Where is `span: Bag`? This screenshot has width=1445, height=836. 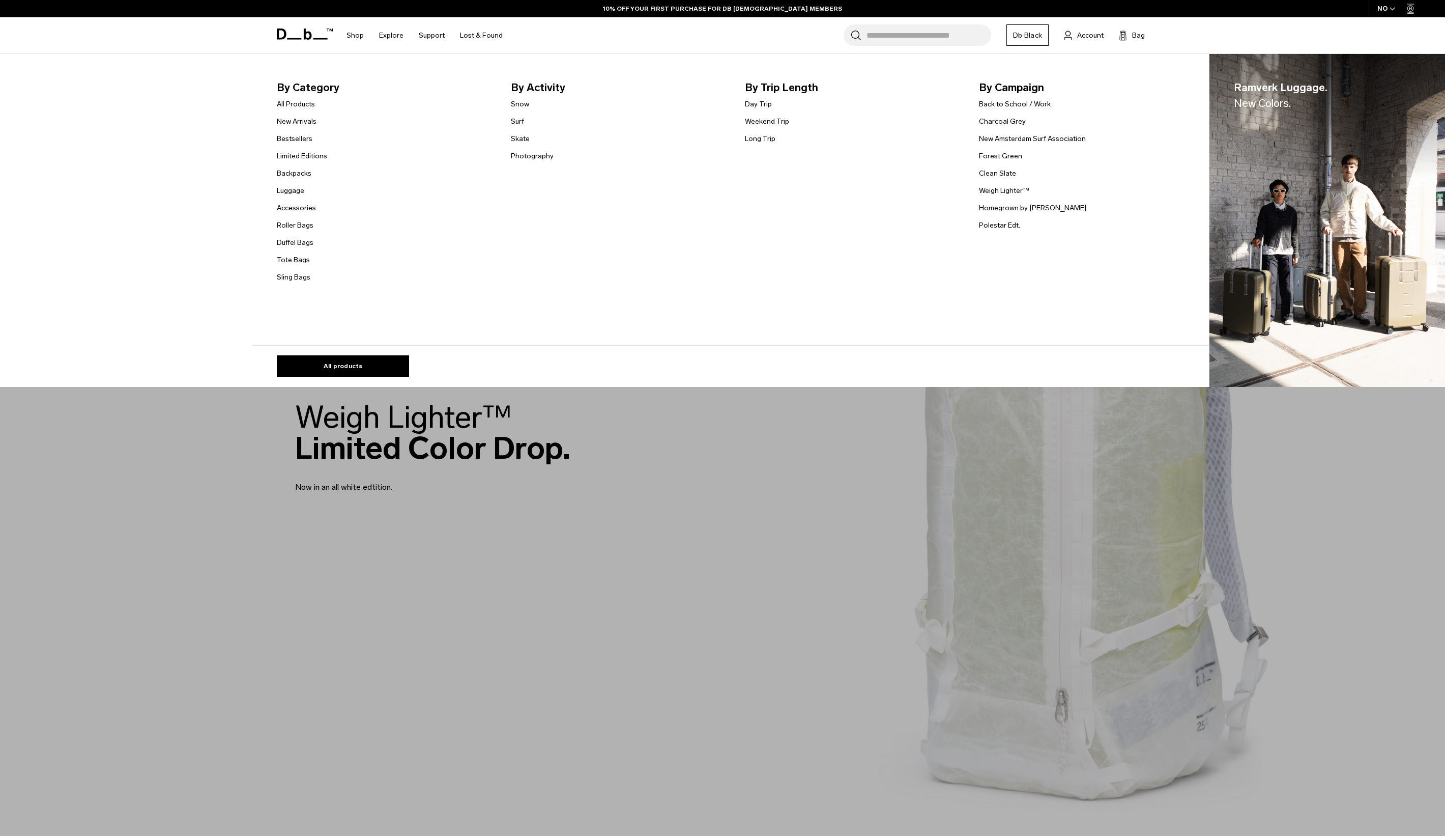 span: Bag is located at coordinates (1139, 35).